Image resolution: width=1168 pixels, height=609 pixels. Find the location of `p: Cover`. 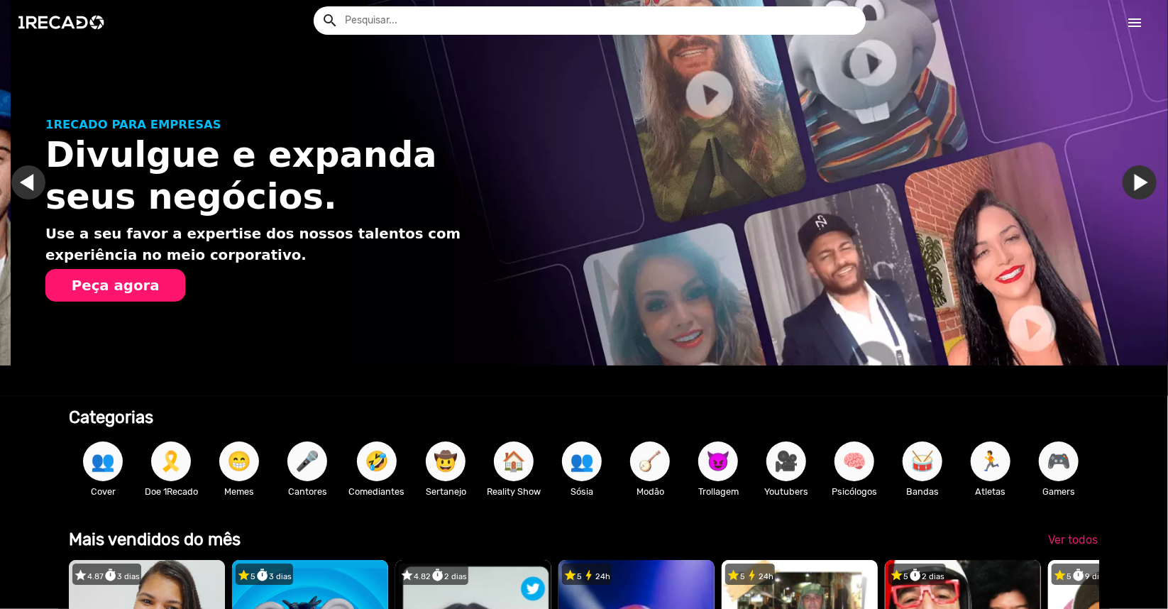

p: Cover is located at coordinates (103, 491).